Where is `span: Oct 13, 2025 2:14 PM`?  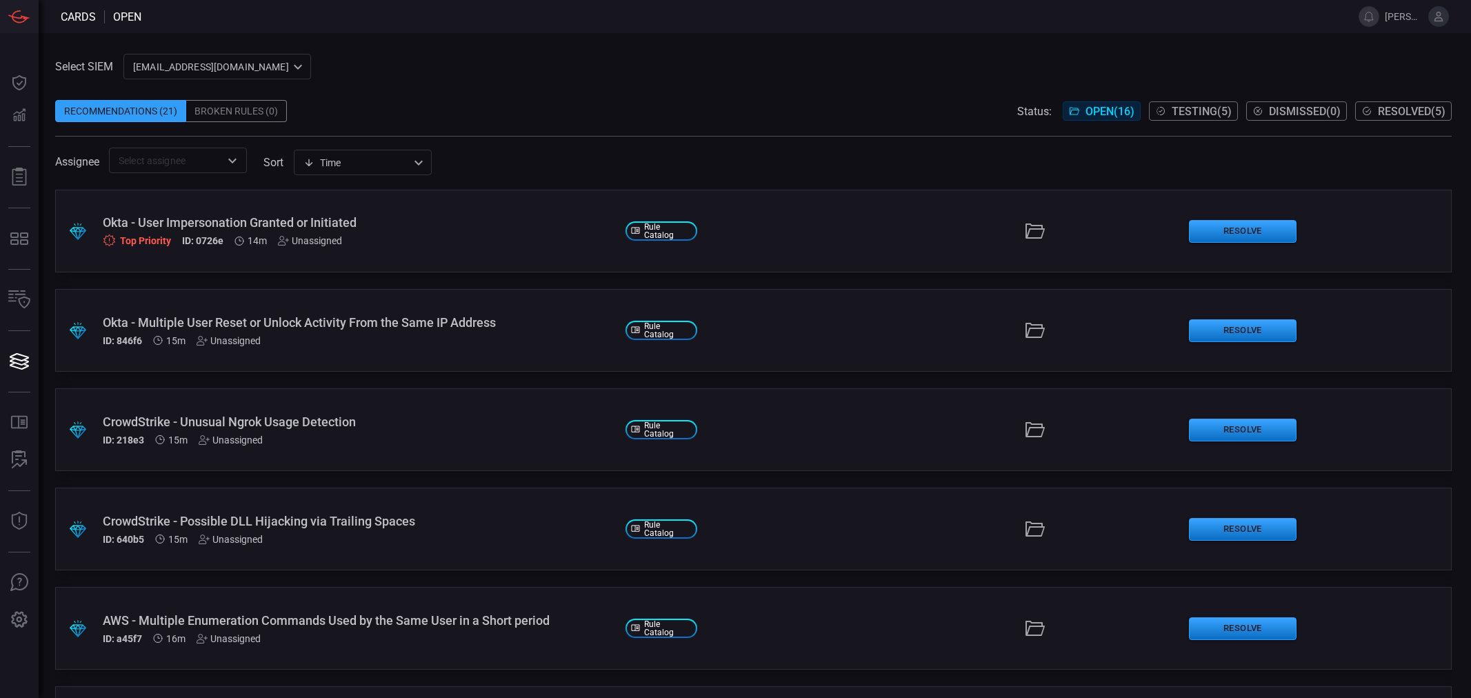
span: Oct 13, 2025 2:14 PM is located at coordinates (176, 638).